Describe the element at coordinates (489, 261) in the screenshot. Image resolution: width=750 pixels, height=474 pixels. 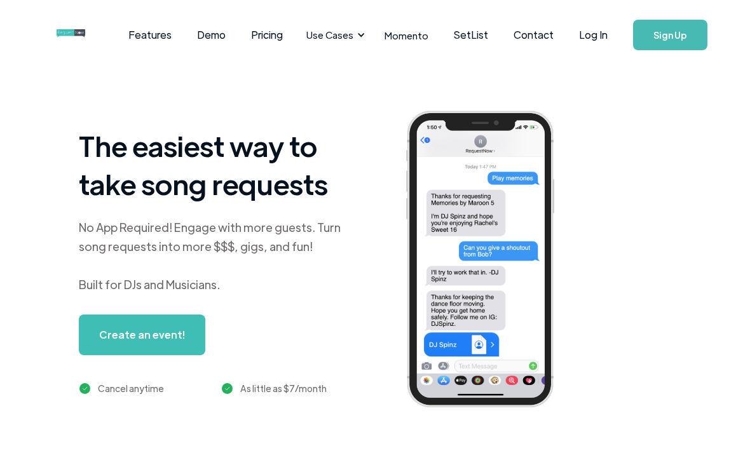
I see `img: iphone screenshot` at that location.